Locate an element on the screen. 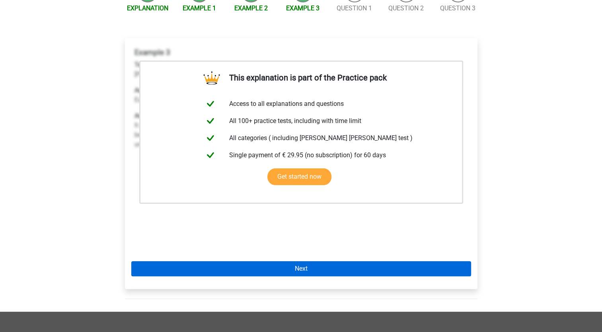  a: Example 2 is located at coordinates (251, 8).